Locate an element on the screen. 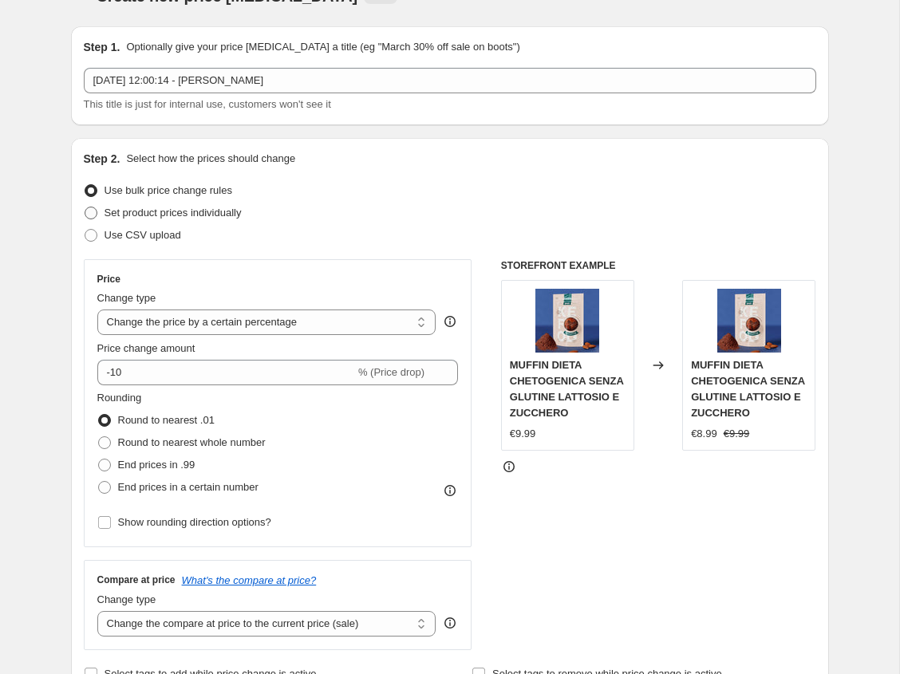  span: End prices in a certain number is located at coordinates (188, 486).